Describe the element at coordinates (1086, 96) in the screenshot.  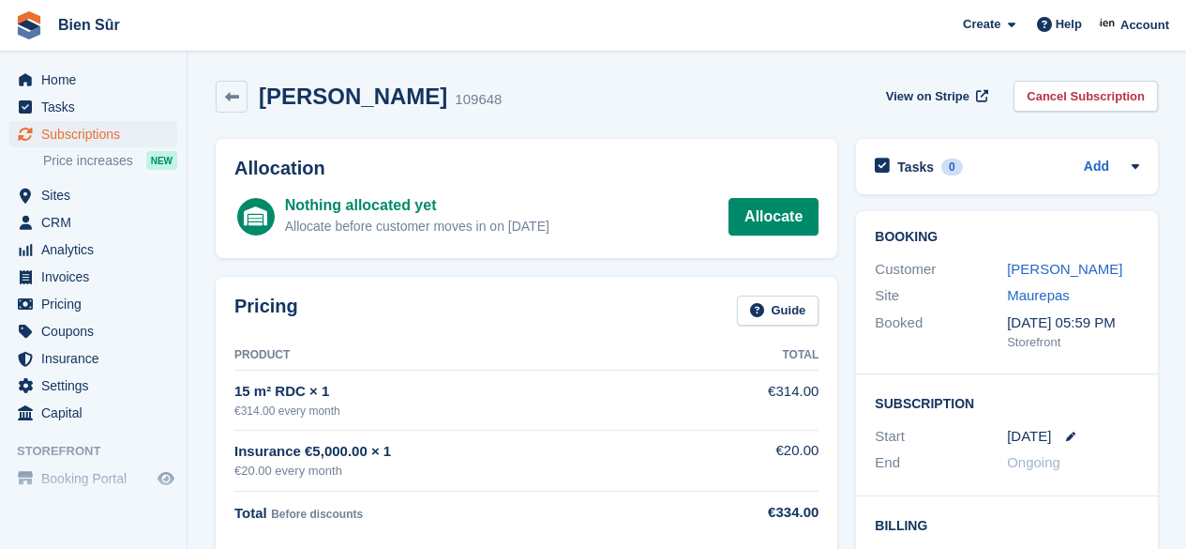
I see `a: Cancel Subscription` at that location.